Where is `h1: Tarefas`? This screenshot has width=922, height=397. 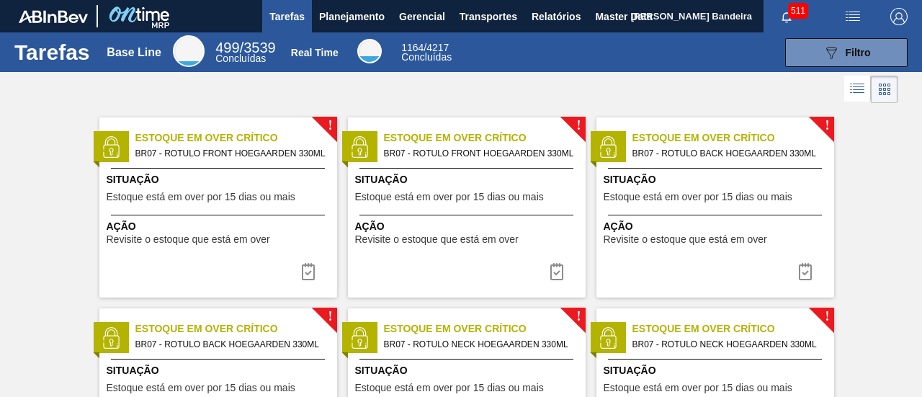
h1: Tarefas is located at coordinates (52, 52).